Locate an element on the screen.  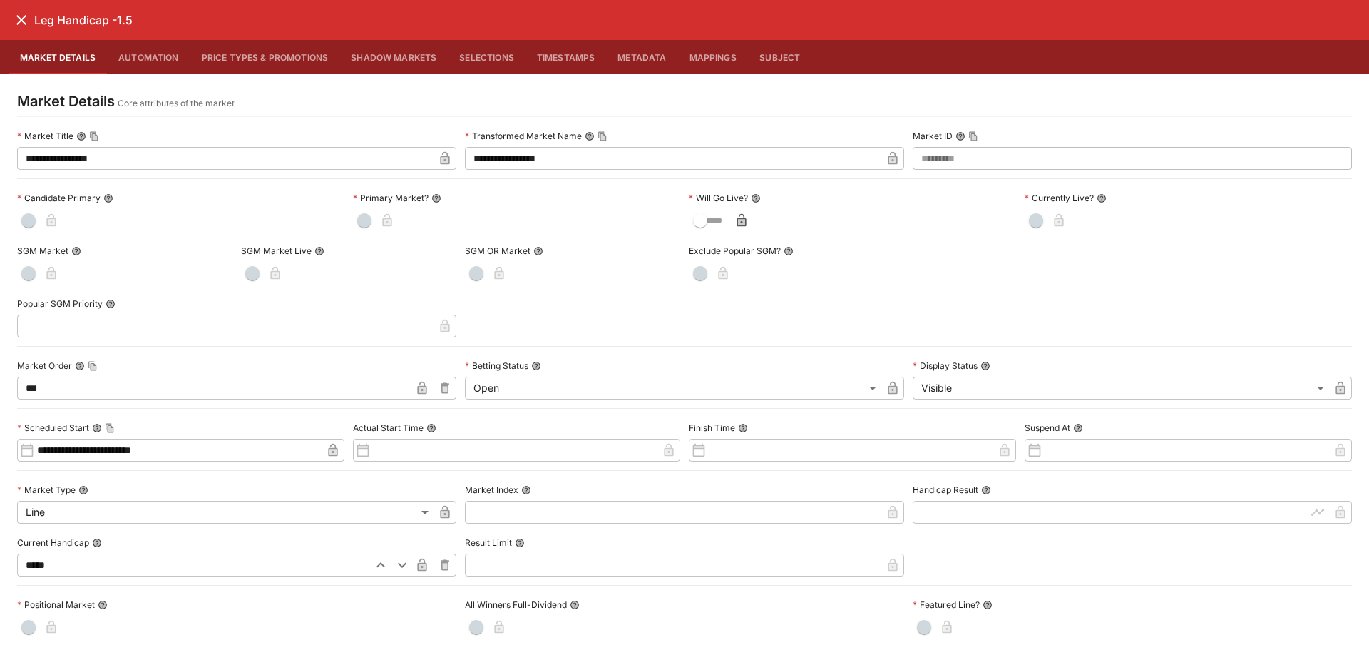
p: Popular SGM Priority is located at coordinates (60, 303).